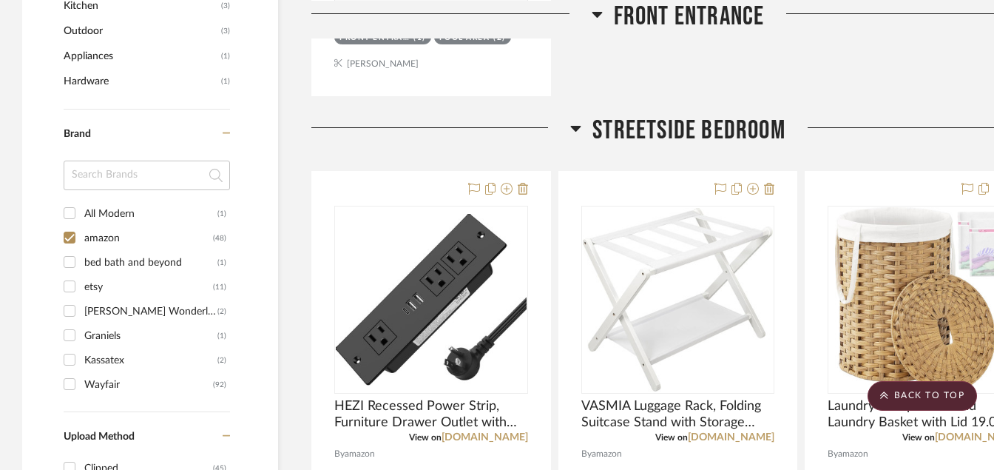 The image size is (994, 470). What do you see at coordinates (220, 385) in the screenshot?
I see `div: (92)` at bounding box center [220, 385].